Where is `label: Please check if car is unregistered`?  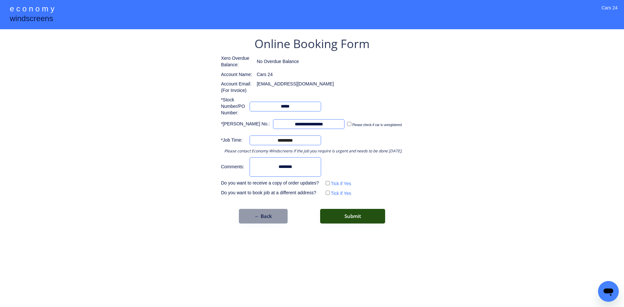 label: Please check if car is unregistered is located at coordinates (377, 125).